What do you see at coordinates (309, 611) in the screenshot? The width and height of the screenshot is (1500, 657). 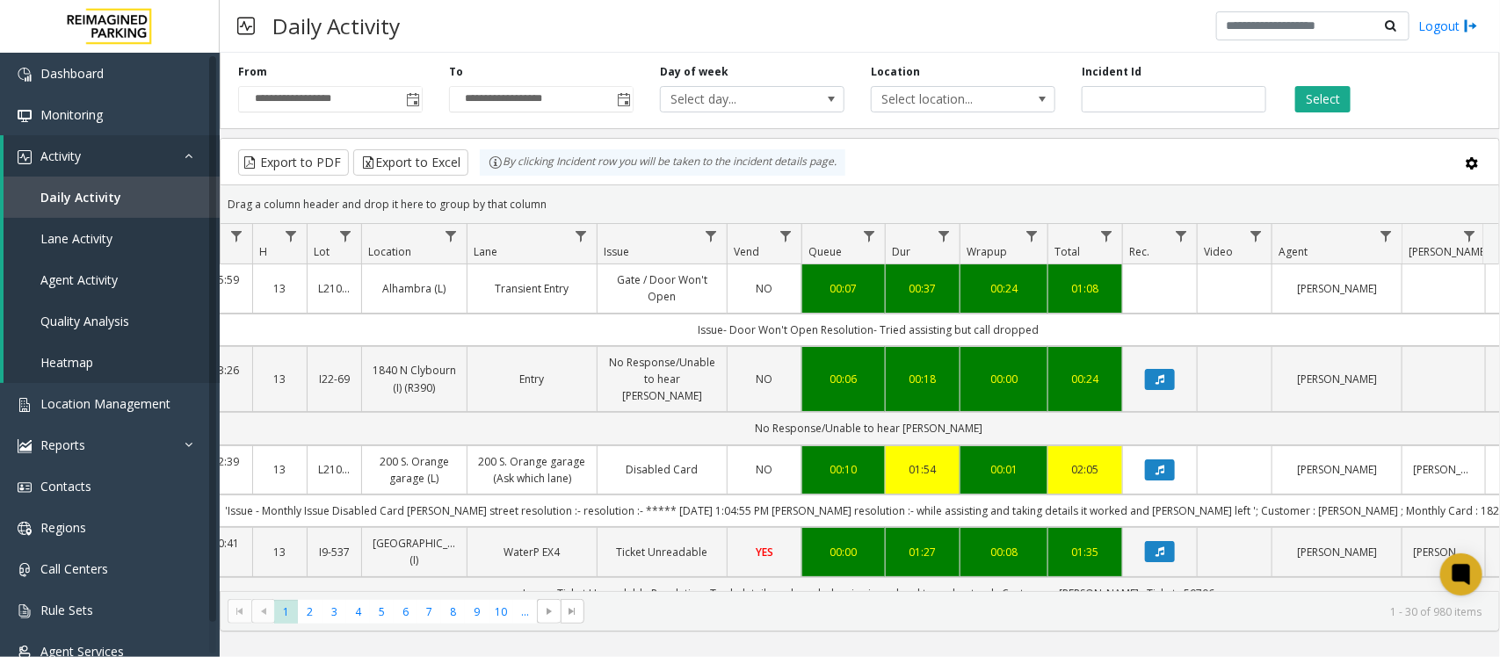 I see `span: Page 2` at bounding box center [309, 611].